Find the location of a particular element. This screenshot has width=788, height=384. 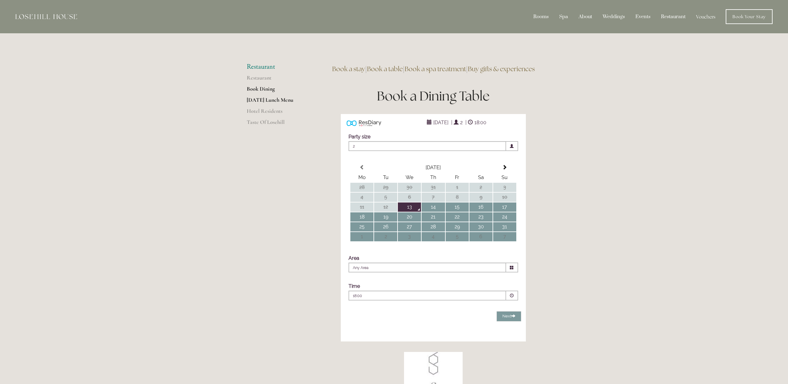

a: Vouchers is located at coordinates (705, 17).